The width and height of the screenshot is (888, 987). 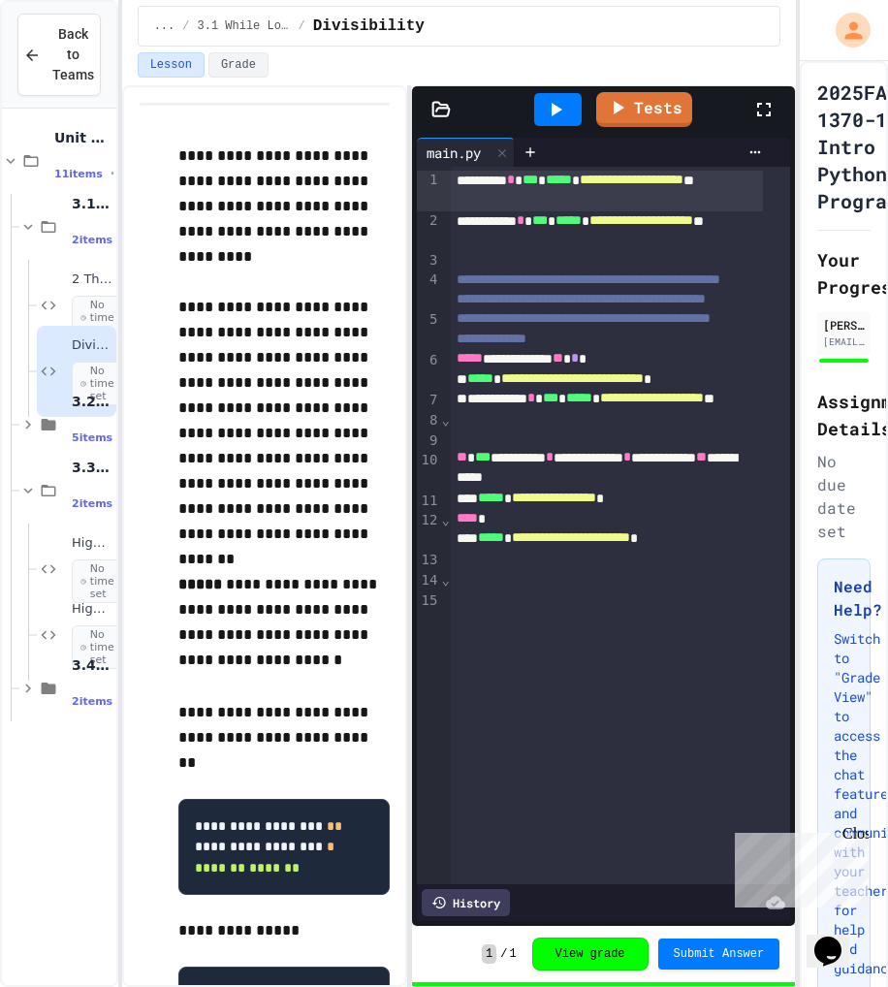 I want to click on h3: Need Help?, so click(x=844, y=598).